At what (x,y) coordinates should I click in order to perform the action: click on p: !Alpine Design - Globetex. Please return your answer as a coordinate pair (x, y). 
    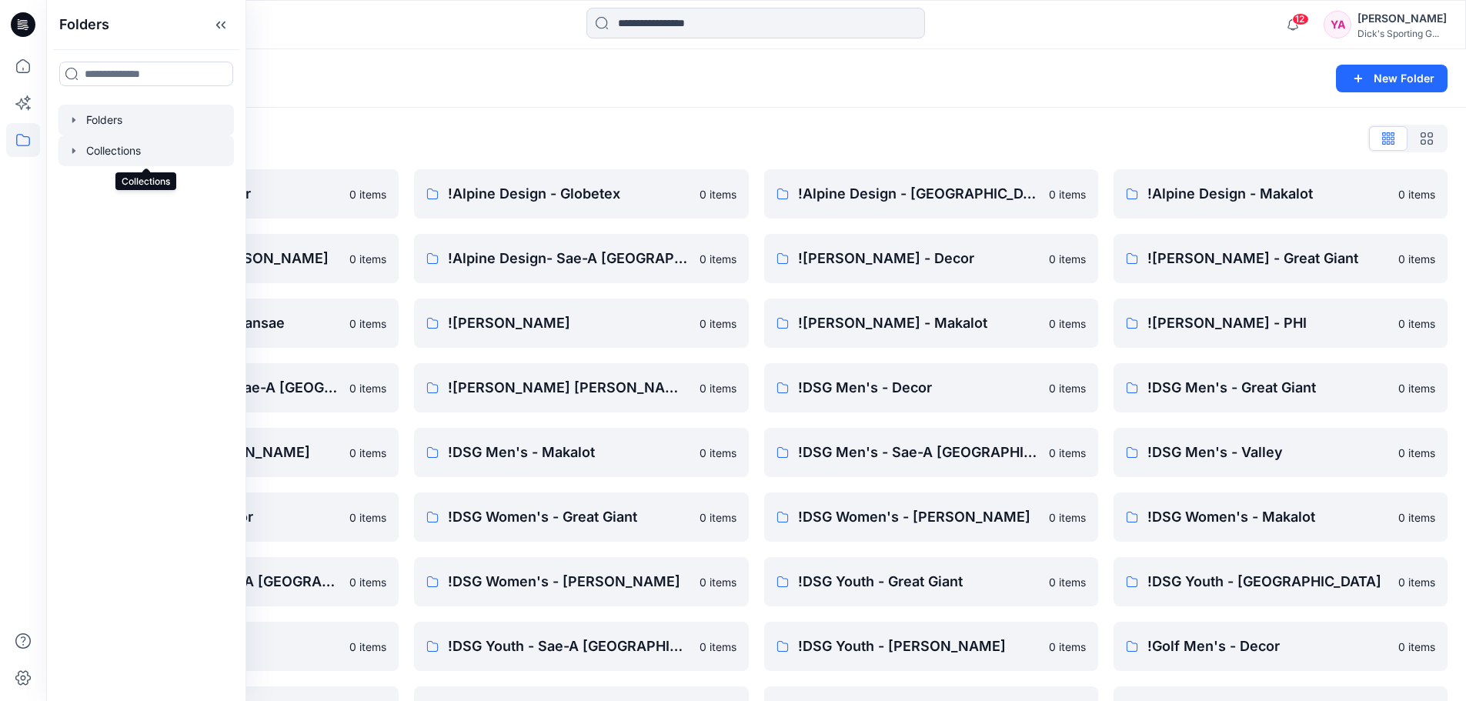
    Looking at the image, I should click on (569, 194).